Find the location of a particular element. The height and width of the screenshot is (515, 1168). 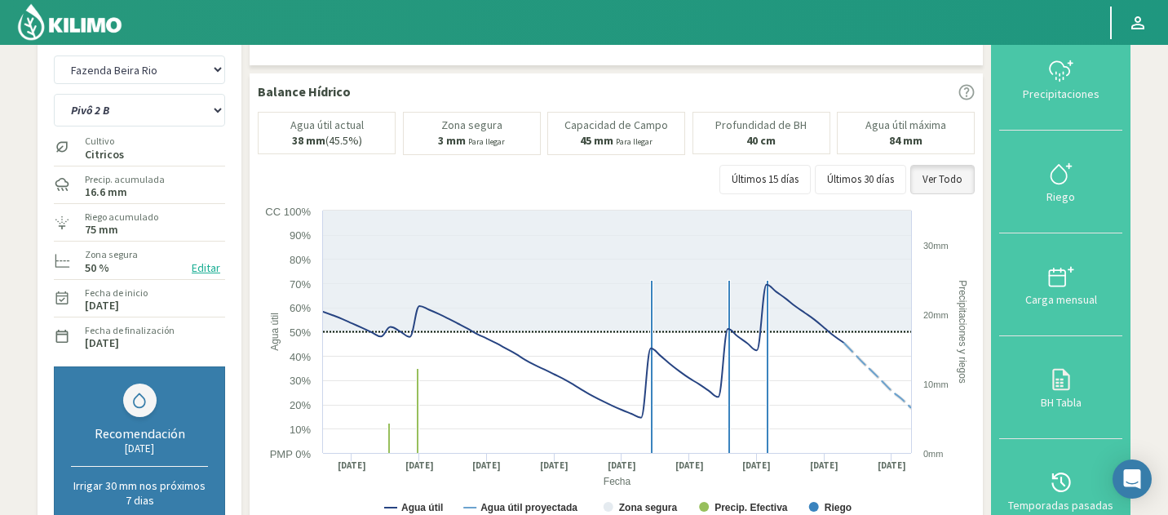

div: Recomendación is located at coordinates (139, 433).